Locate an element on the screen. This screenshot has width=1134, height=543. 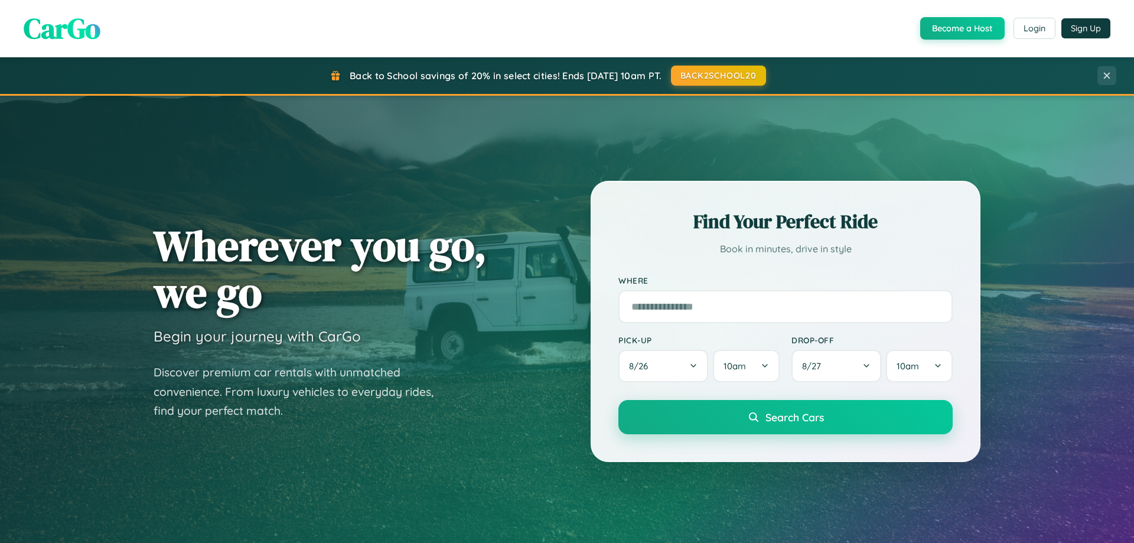
button: Sign Up is located at coordinates (1086, 28).